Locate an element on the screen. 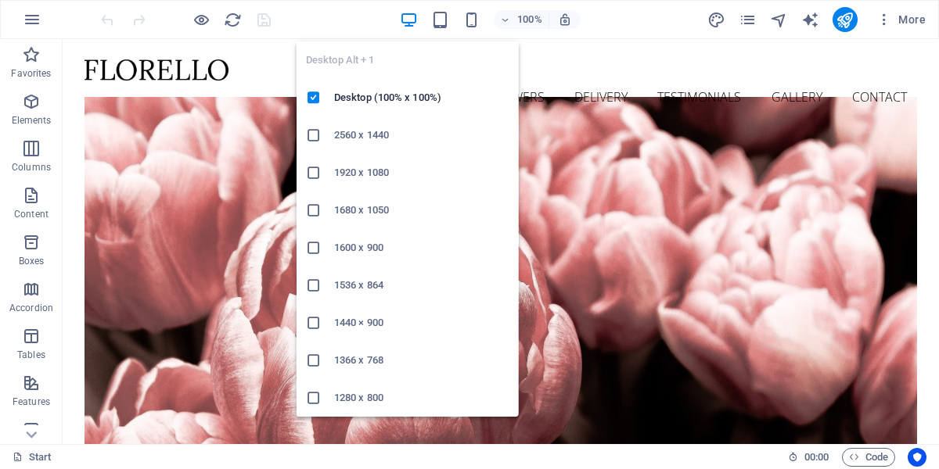 The width and height of the screenshot is (939, 469). button: pages is located at coordinates (748, 20).